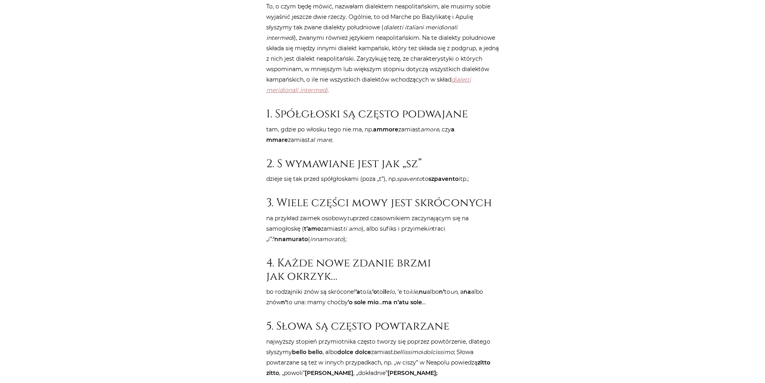 Image resolution: width=765 pixels, height=383 pixels. What do you see at coordinates (402, 302) in the screenshot?
I see `strong: ma n’atu sole` at bounding box center [402, 302].